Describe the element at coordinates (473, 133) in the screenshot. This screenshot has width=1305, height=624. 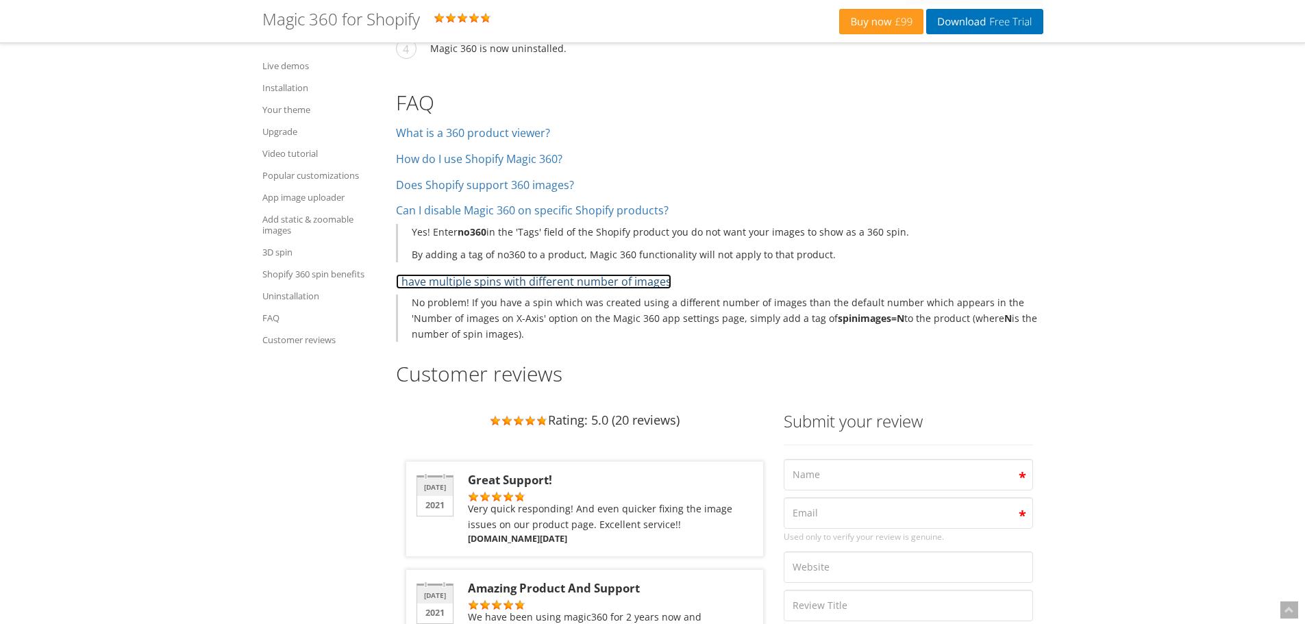
I see `a: What is a 360 product viewer?` at that location.